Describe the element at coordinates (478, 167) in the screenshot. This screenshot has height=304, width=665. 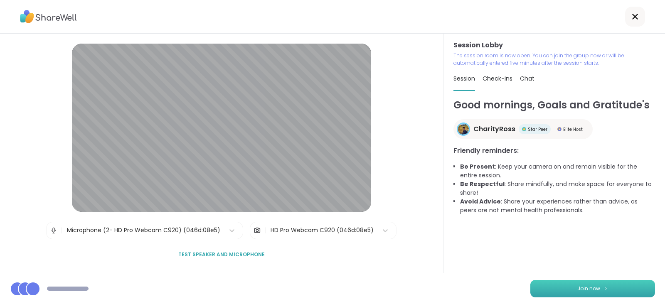
I see `b: Be Present` at that location.